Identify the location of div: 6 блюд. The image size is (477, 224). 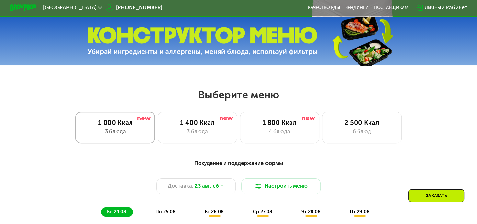
(362, 132).